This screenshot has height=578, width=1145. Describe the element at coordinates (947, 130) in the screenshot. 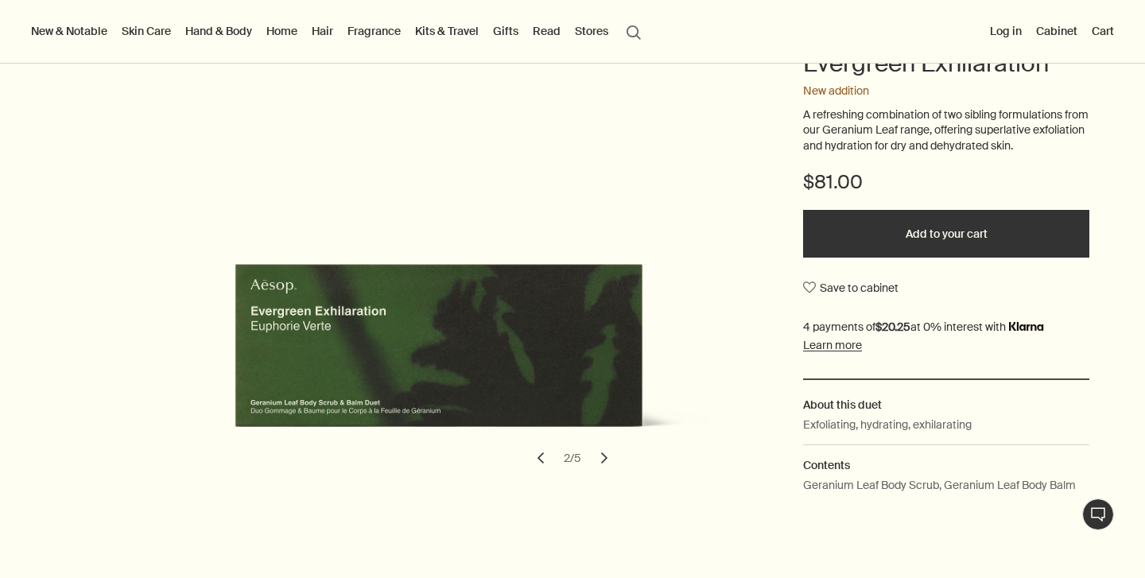

I see `p: A refreshing combination of two sibling formulations from our Geranium Leaf range, offering super...` at that location.